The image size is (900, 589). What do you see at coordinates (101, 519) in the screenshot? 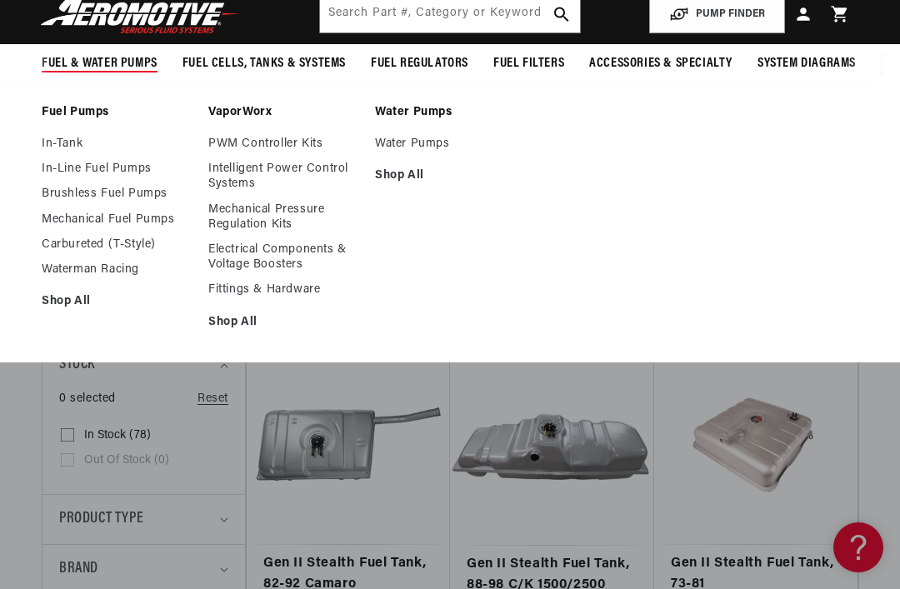
I see `span: Product type` at bounding box center [101, 519].